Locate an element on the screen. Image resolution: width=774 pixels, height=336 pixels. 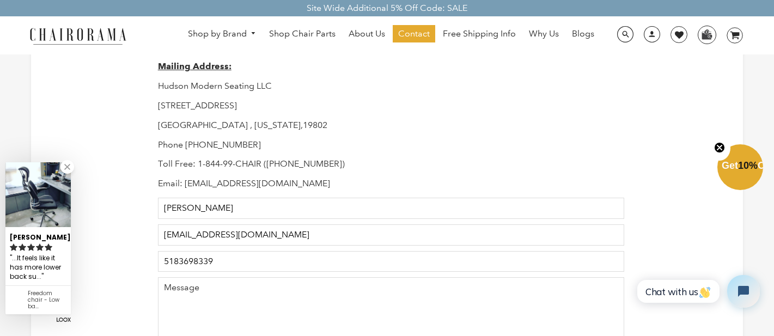
span: Shop Chair Parts is located at coordinates (302, 34).